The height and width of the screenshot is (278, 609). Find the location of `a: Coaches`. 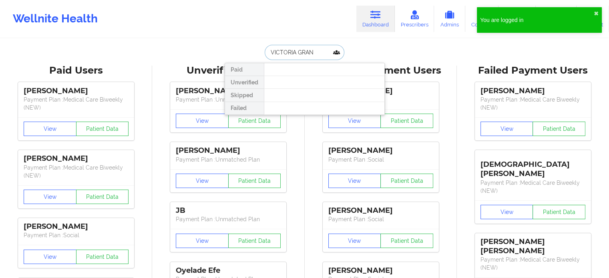

a: Coaches is located at coordinates (481, 19).